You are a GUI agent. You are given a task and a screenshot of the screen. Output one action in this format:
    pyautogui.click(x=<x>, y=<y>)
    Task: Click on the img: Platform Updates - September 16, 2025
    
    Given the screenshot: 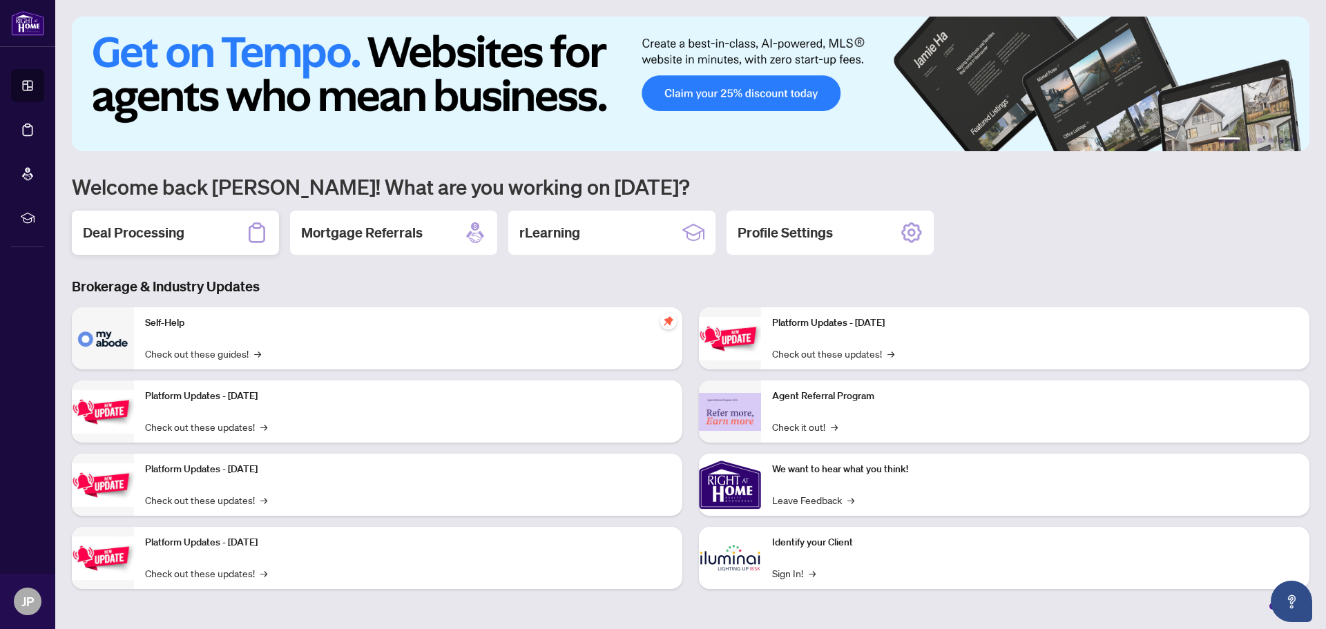 What is the action you would take?
    pyautogui.click(x=103, y=412)
    